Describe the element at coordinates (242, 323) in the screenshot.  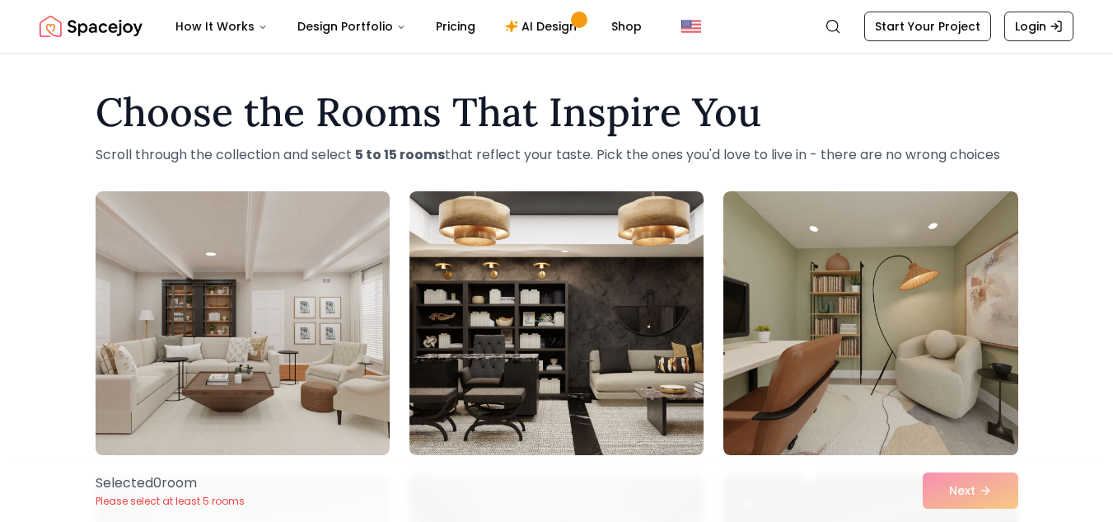
I see `img: Room room-1` at that location.